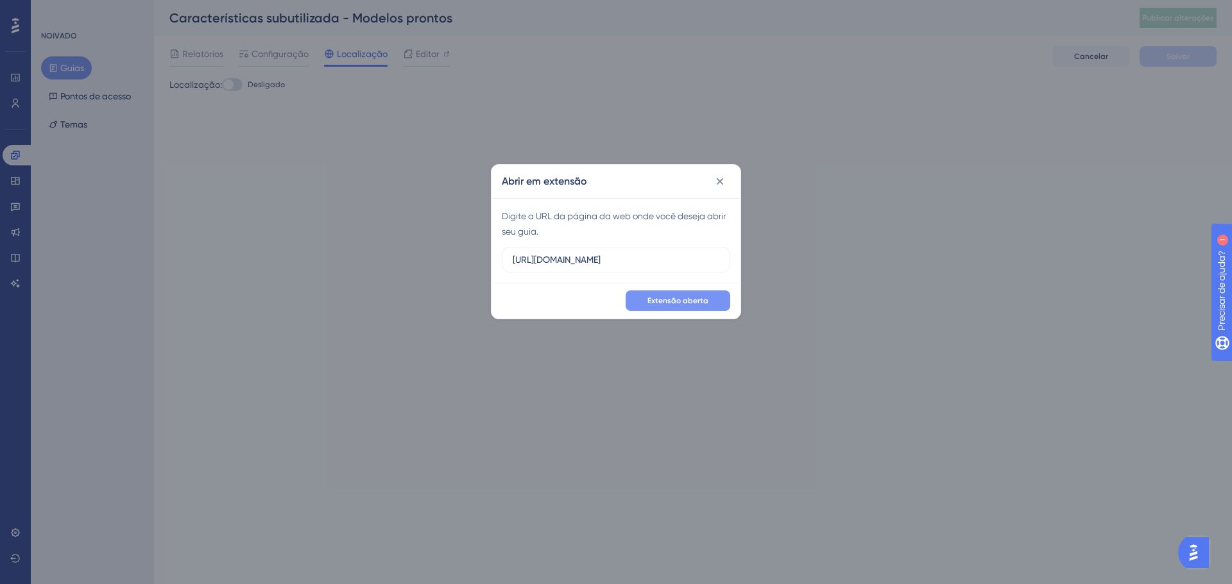 This screenshot has height=584, width=1232. I want to click on div: 1, so click(121, 12).